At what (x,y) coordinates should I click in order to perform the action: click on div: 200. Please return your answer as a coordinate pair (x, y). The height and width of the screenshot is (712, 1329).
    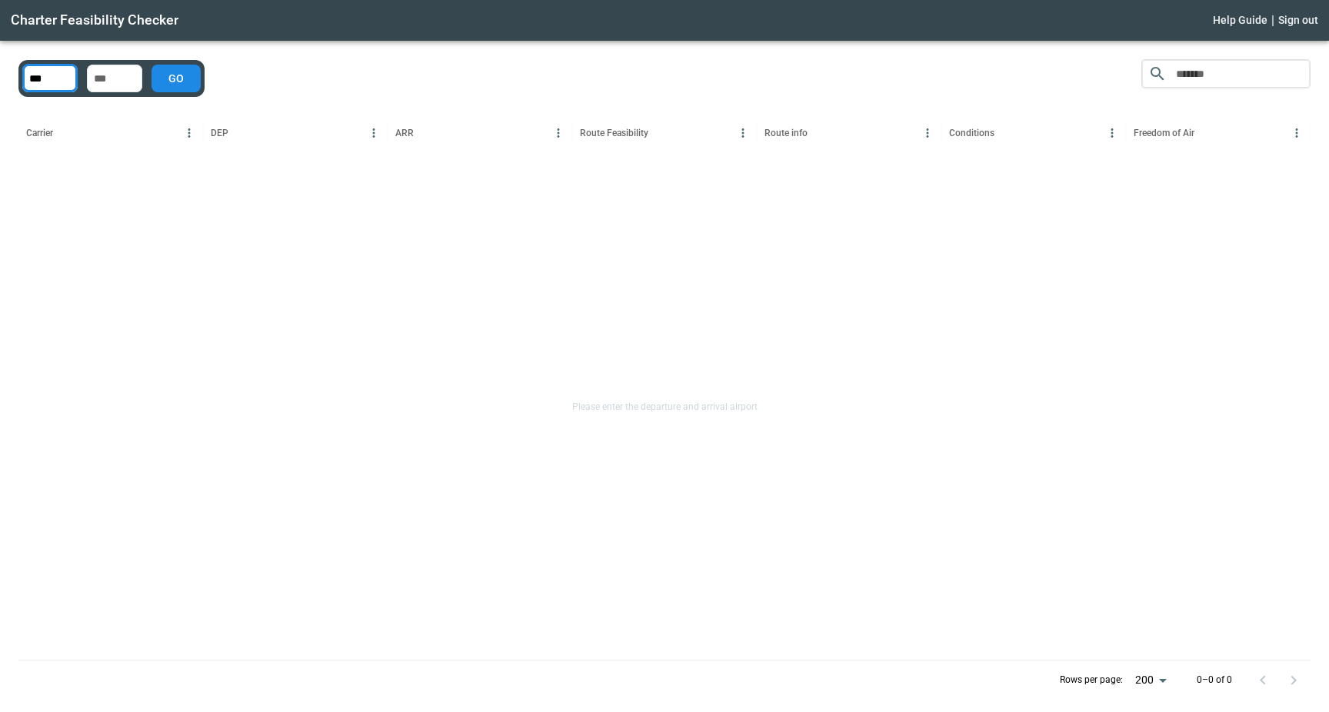
    Looking at the image, I should click on (1150, 680).